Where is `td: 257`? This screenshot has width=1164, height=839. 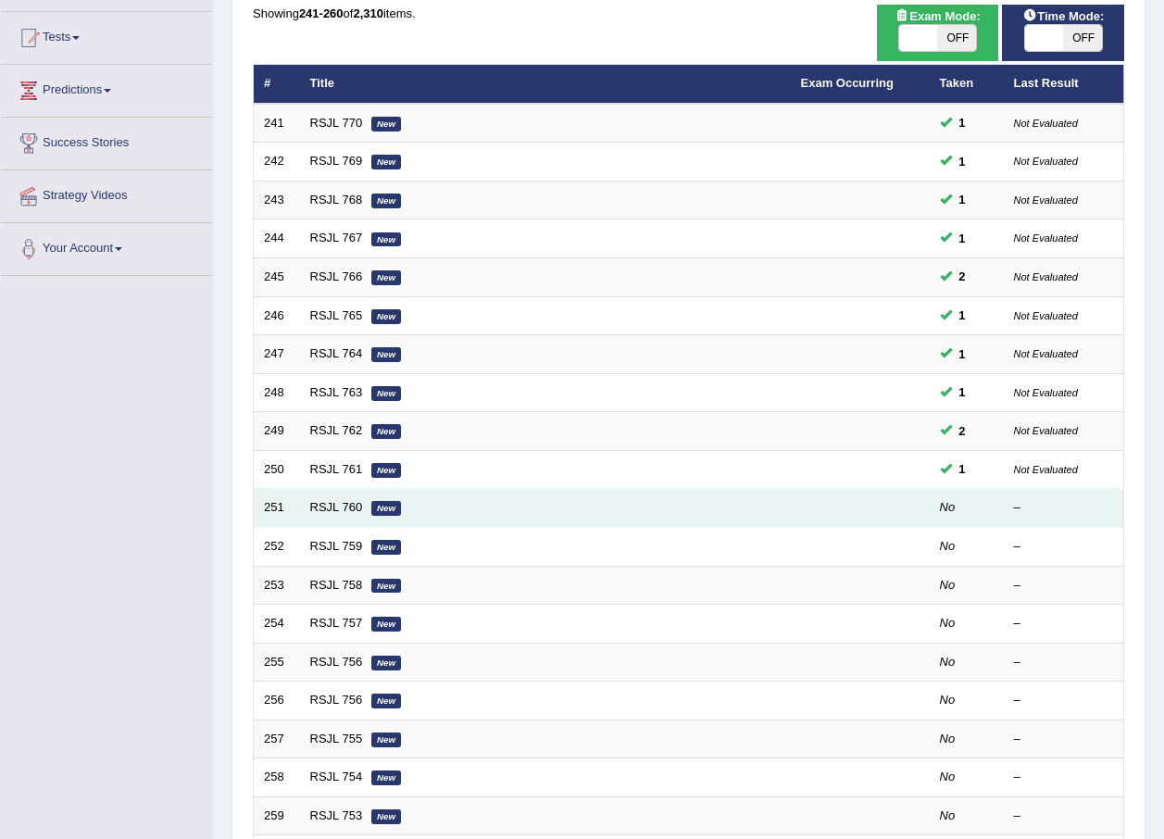 td: 257 is located at coordinates (277, 739).